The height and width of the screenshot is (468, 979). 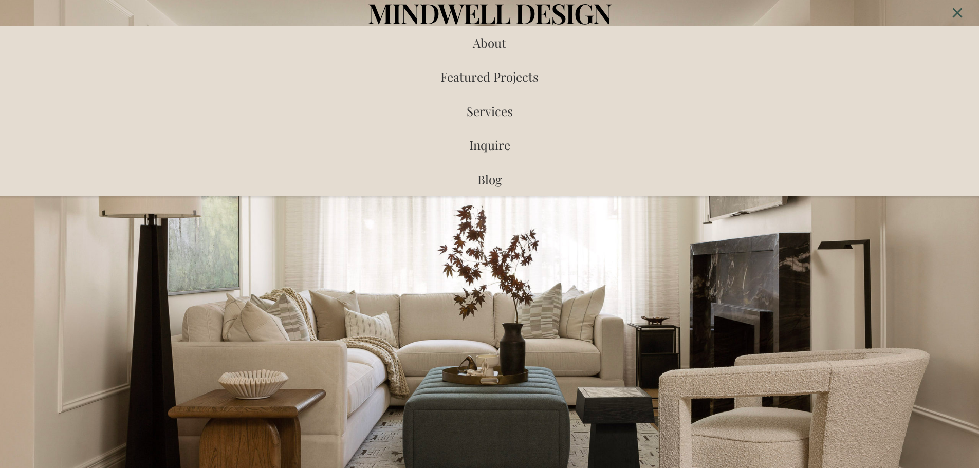 What do you see at coordinates (490, 111) in the screenshot?
I see `span: Services` at bounding box center [490, 111].